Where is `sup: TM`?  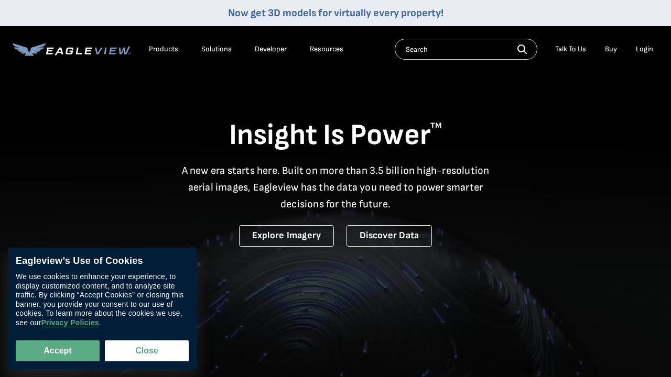
sup: TM is located at coordinates (436, 126).